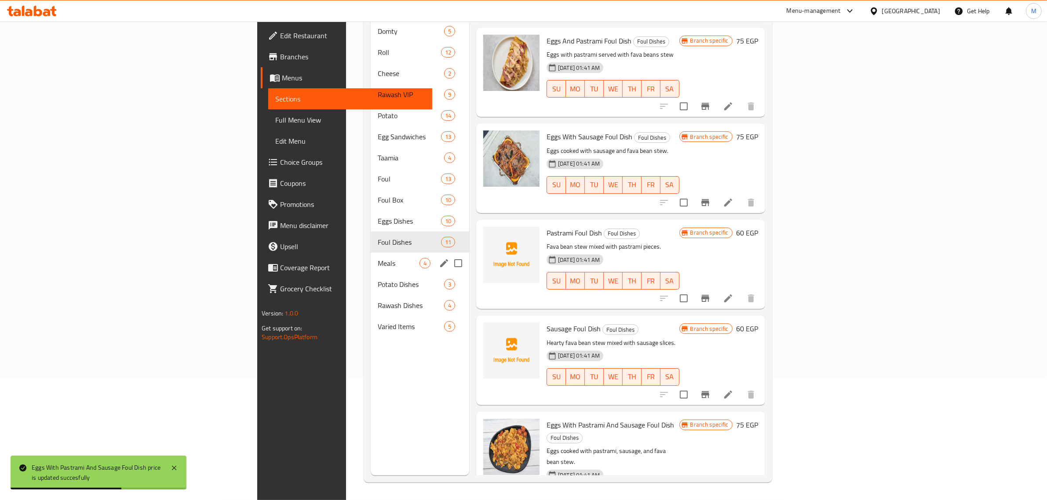  I want to click on a: Menus, so click(346, 78).